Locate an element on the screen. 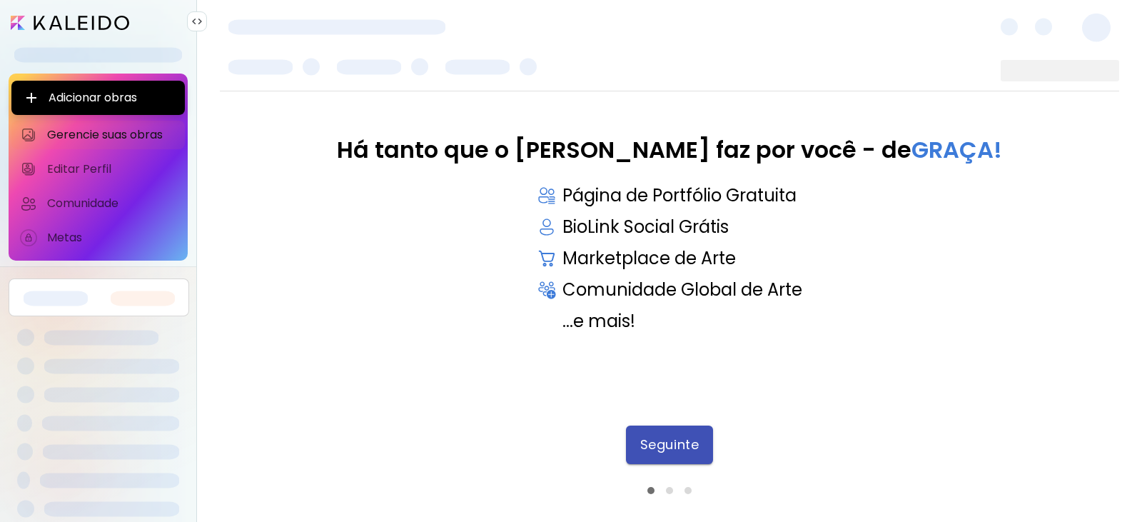 The width and height of the screenshot is (1142, 522). div: Marketplace de Arte is located at coordinates (670, 258).